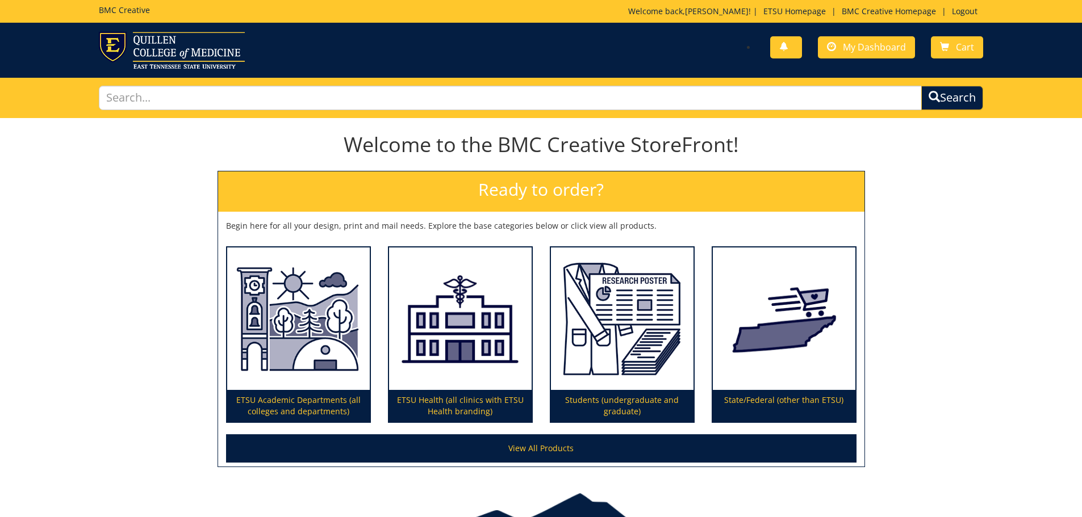 The image size is (1082, 517). Describe the element at coordinates (510, 98) in the screenshot. I see `input: Search...` at that location.